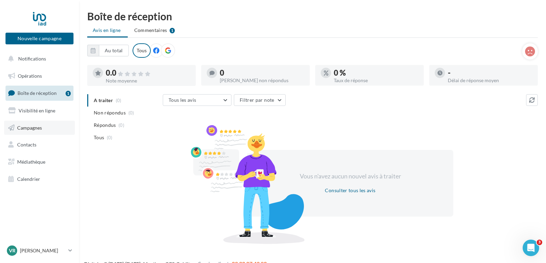 Image resolution: width=546 pixels, height=263 pixels. I want to click on div: Vous n'avez aucun nouvel avis à traiter, so click(350, 176).